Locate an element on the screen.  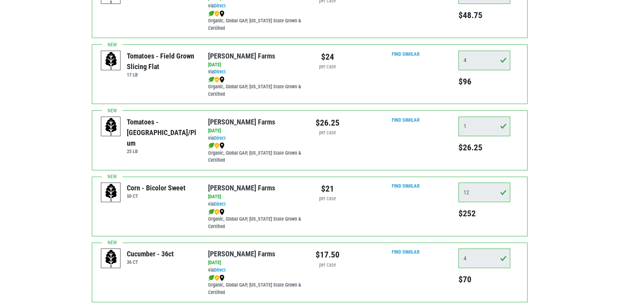
h5: $70 is located at coordinates (485, 280).